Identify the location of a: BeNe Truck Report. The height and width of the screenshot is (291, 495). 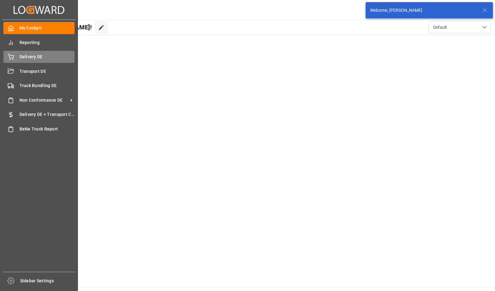
(39, 128).